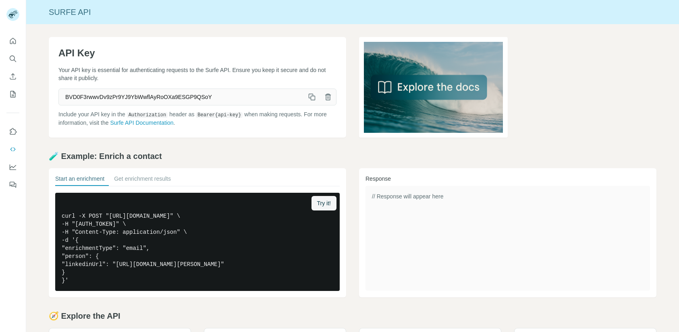 The width and height of the screenshot is (679, 332). What do you see at coordinates (324, 203) in the screenshot?
I see `button: Try it!` at bounding box center [324, 203].